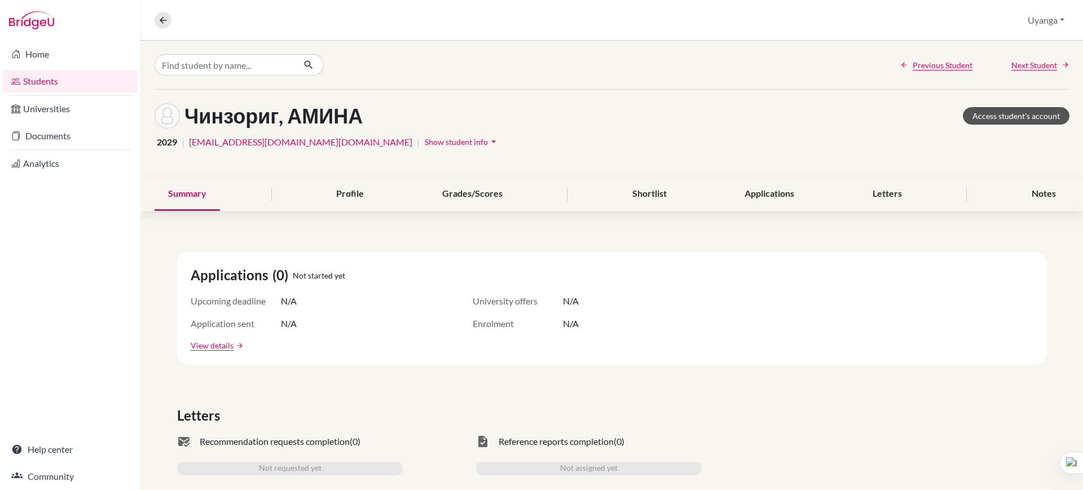 This screenshot has height=490, width=1083. I want to click on a: Home, so click(70, 54).